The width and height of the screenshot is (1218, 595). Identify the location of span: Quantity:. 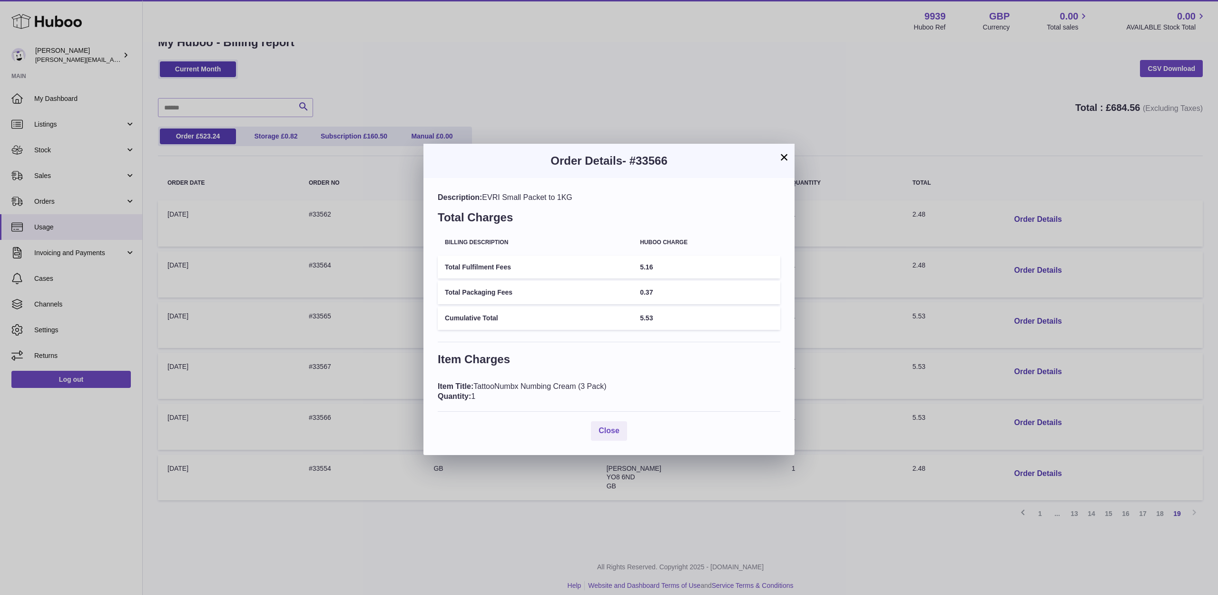
(454, 396).